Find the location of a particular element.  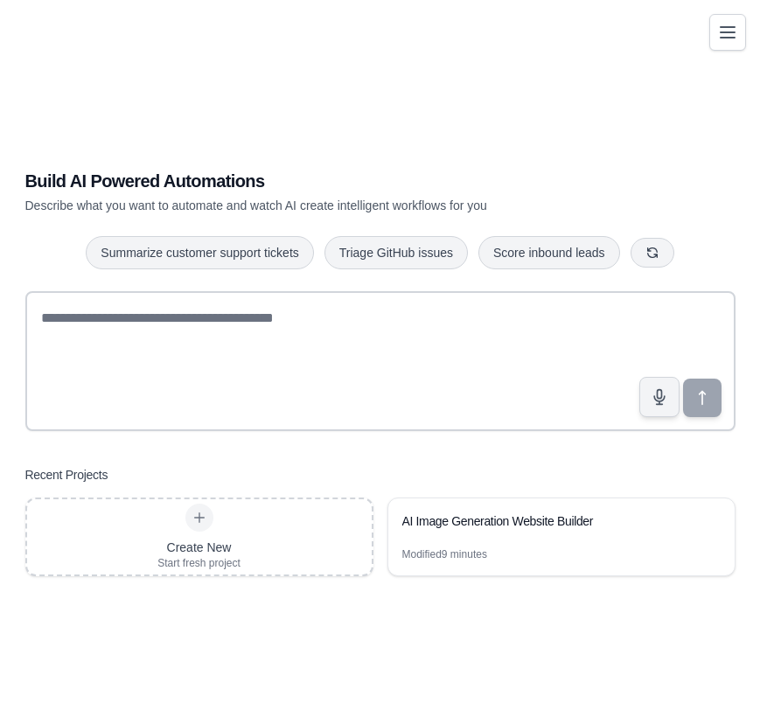

h1: Build AI Powered Automations is located at coordinates (319, 181).